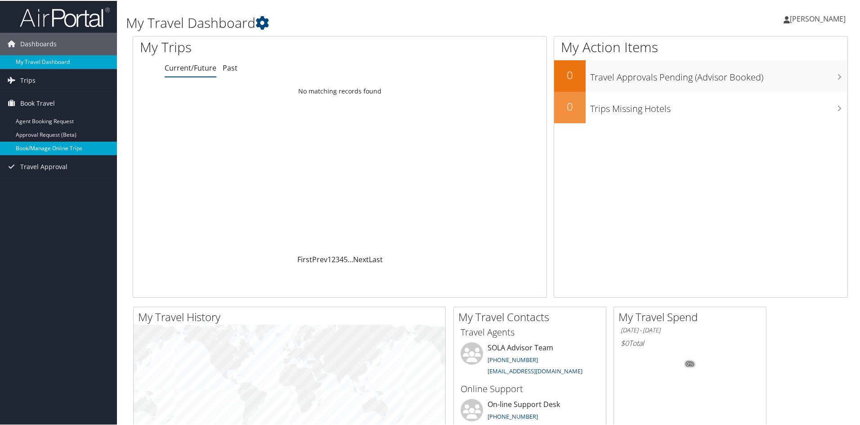 This screenshot has height=425, width=860. What do you see at coordinates (329, 259) in the screenshot?
I see `a: 1` at bounding box center [329, 259].